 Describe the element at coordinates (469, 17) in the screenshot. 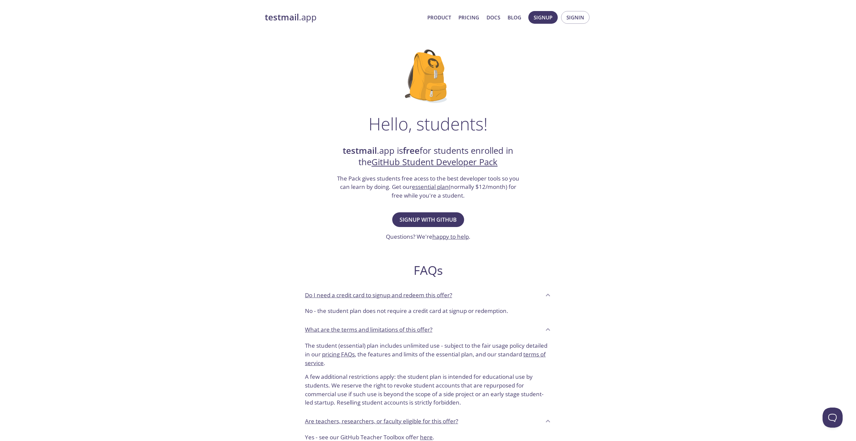

I see `a: Pricing` at that location.